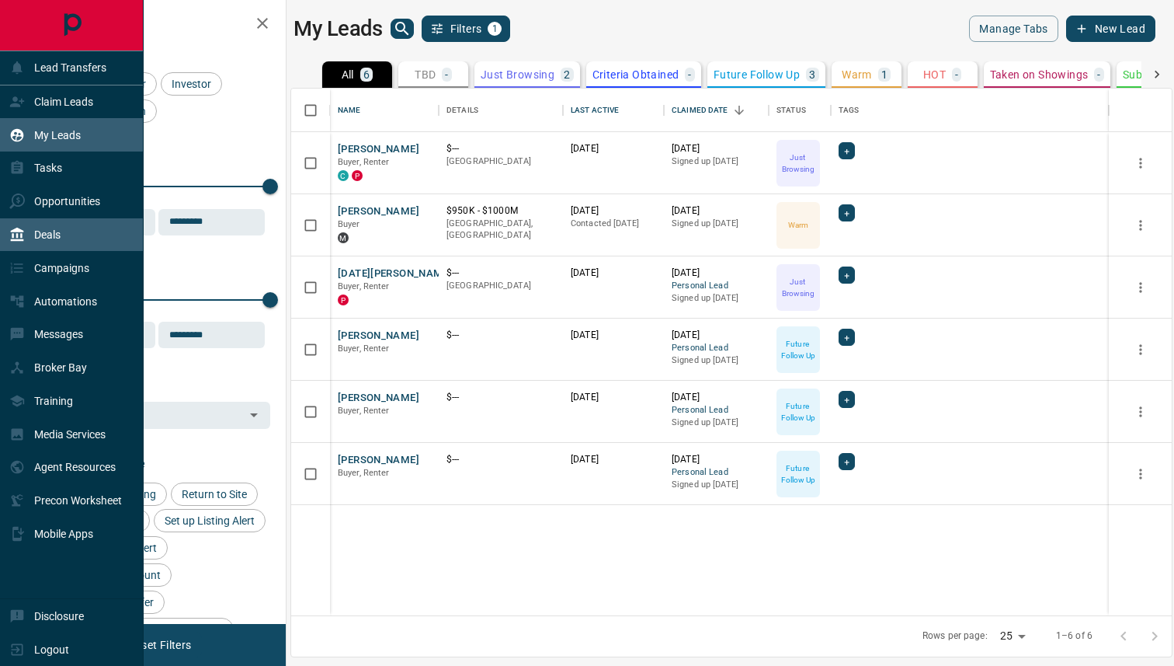 The height and width of the screenshot is (666, 1174). What do you see at coordinates (567, 75) in the screenshot?
I see `p: 2` at bounding box center [567, 75].